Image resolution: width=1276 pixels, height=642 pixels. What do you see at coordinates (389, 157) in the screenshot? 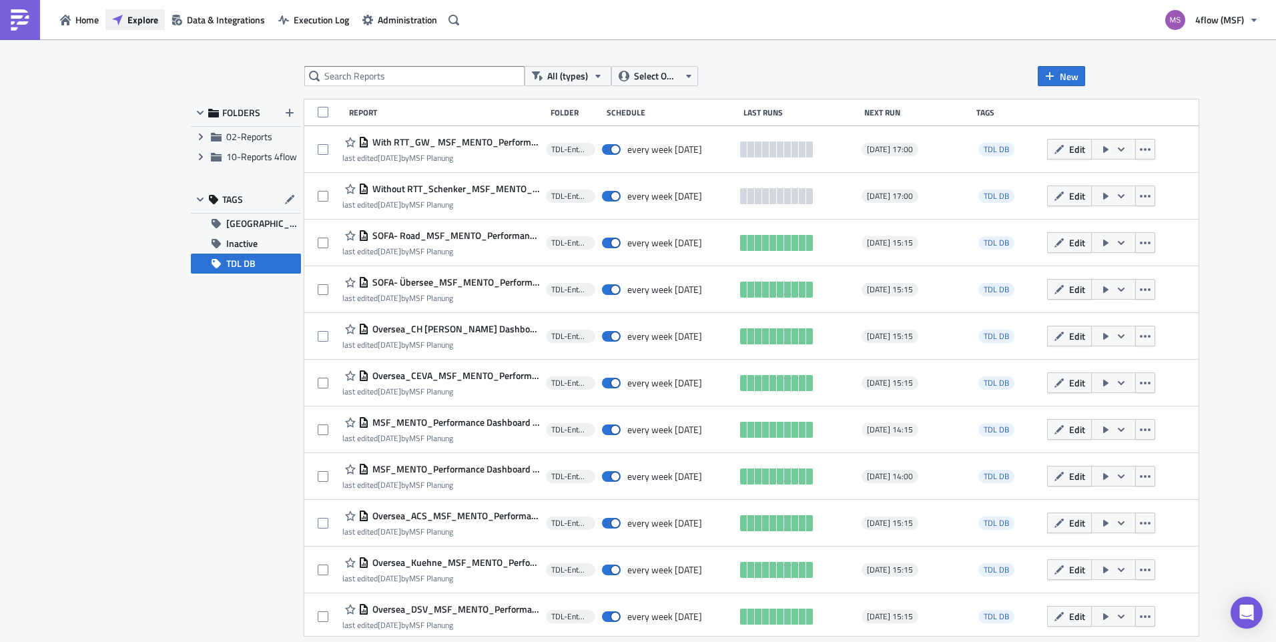
I see `time: 2025-08-25T09:40:24Z` at bounding box center [389, 157].